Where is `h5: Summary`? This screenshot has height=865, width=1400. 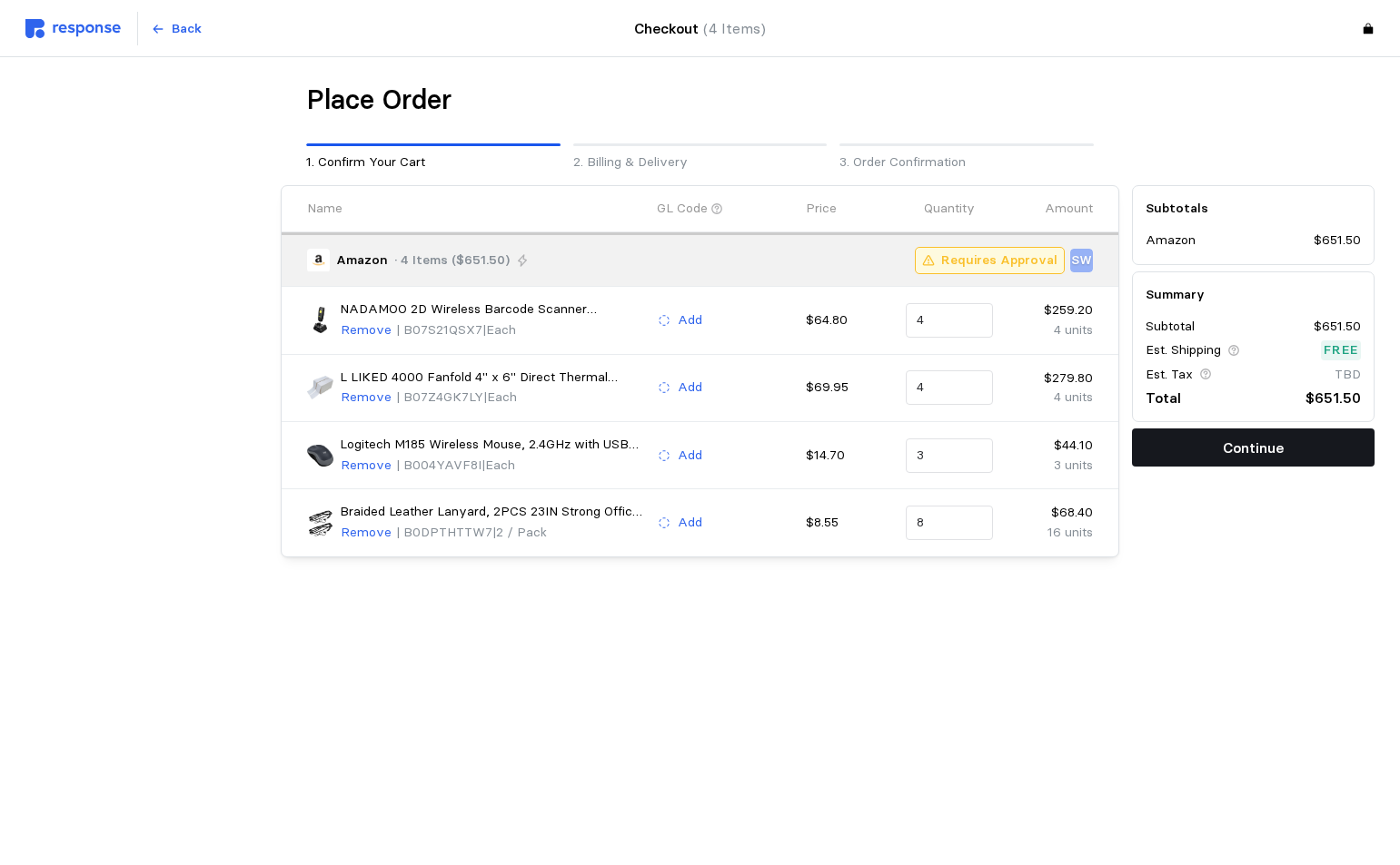
h5: Summary is located at coordinates (1253, 294).